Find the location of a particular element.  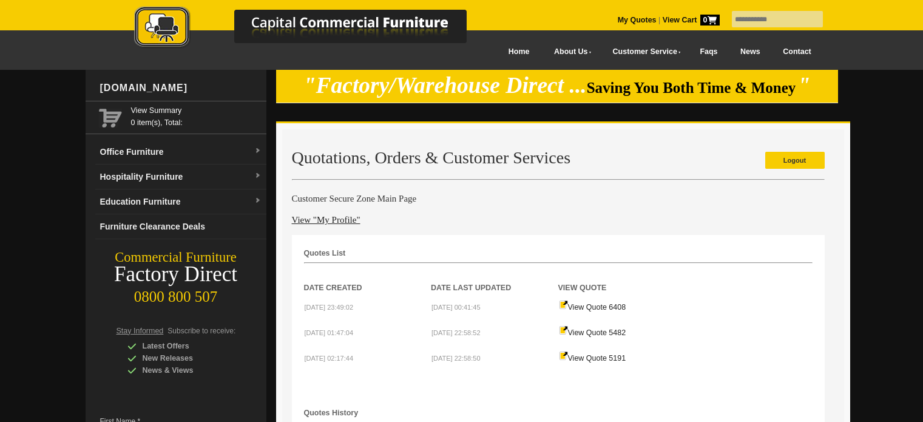

span: 0 is located at coordinates (710, 20).